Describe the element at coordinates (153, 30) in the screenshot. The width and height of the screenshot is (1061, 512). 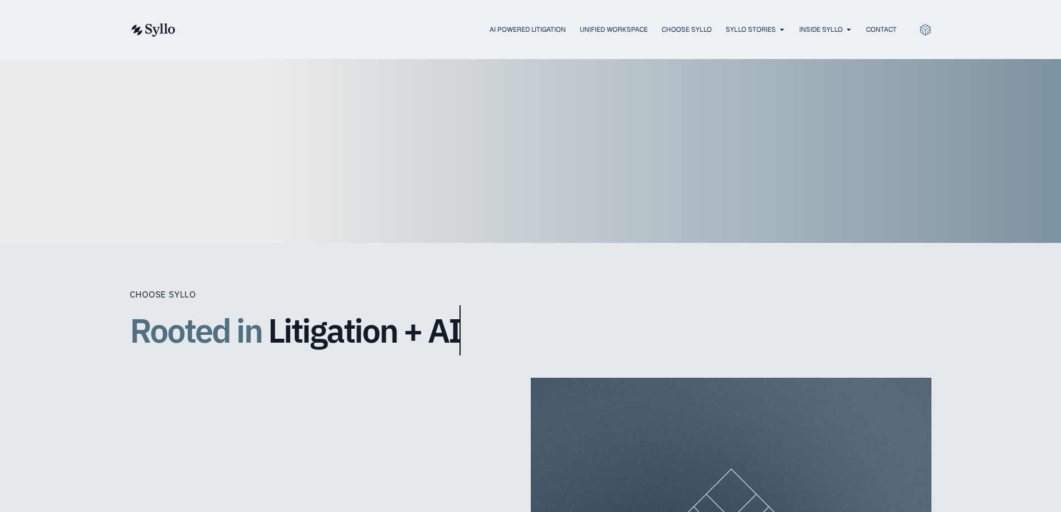
I see `img: syllo` at that location.